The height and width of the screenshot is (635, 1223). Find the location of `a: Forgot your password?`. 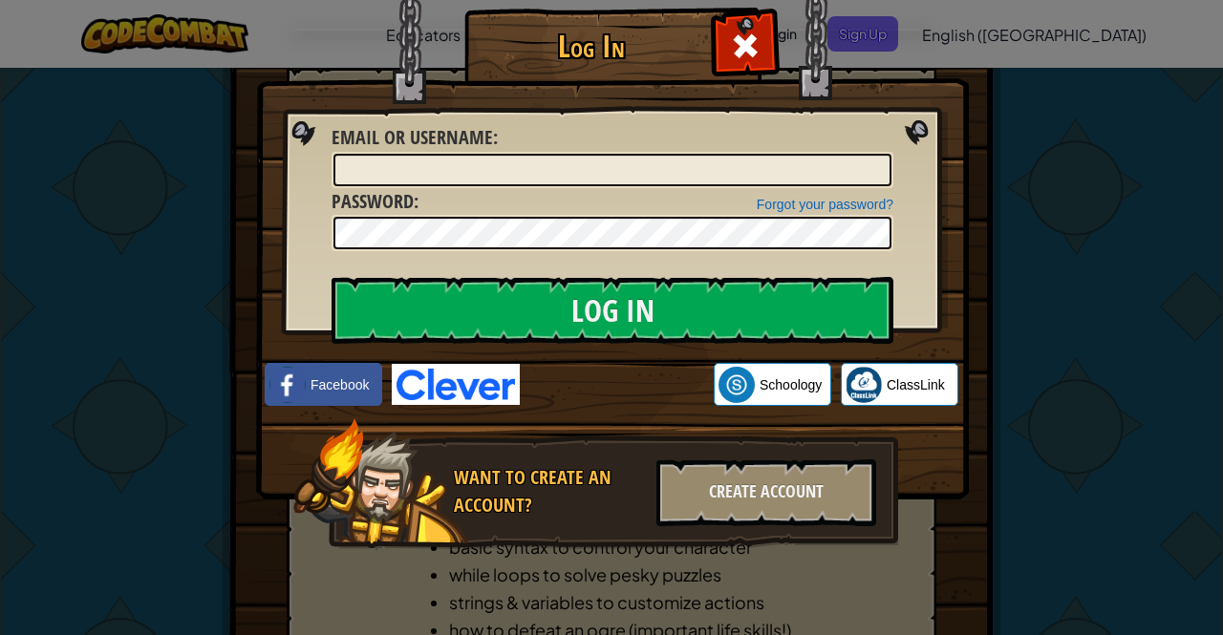

a: Forgot your password? is located at coordinates (824, 204).